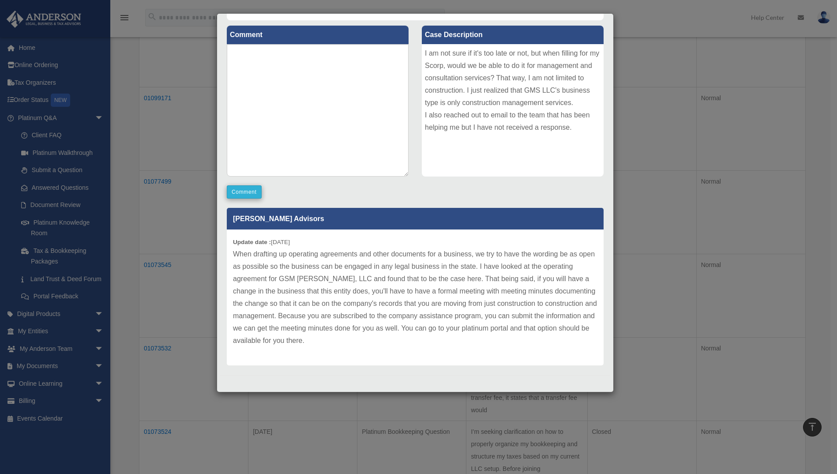  What do you see at coordinates (244, 192) in the screenshot?
I see `button: Comment` at bounding box center [244, 192].